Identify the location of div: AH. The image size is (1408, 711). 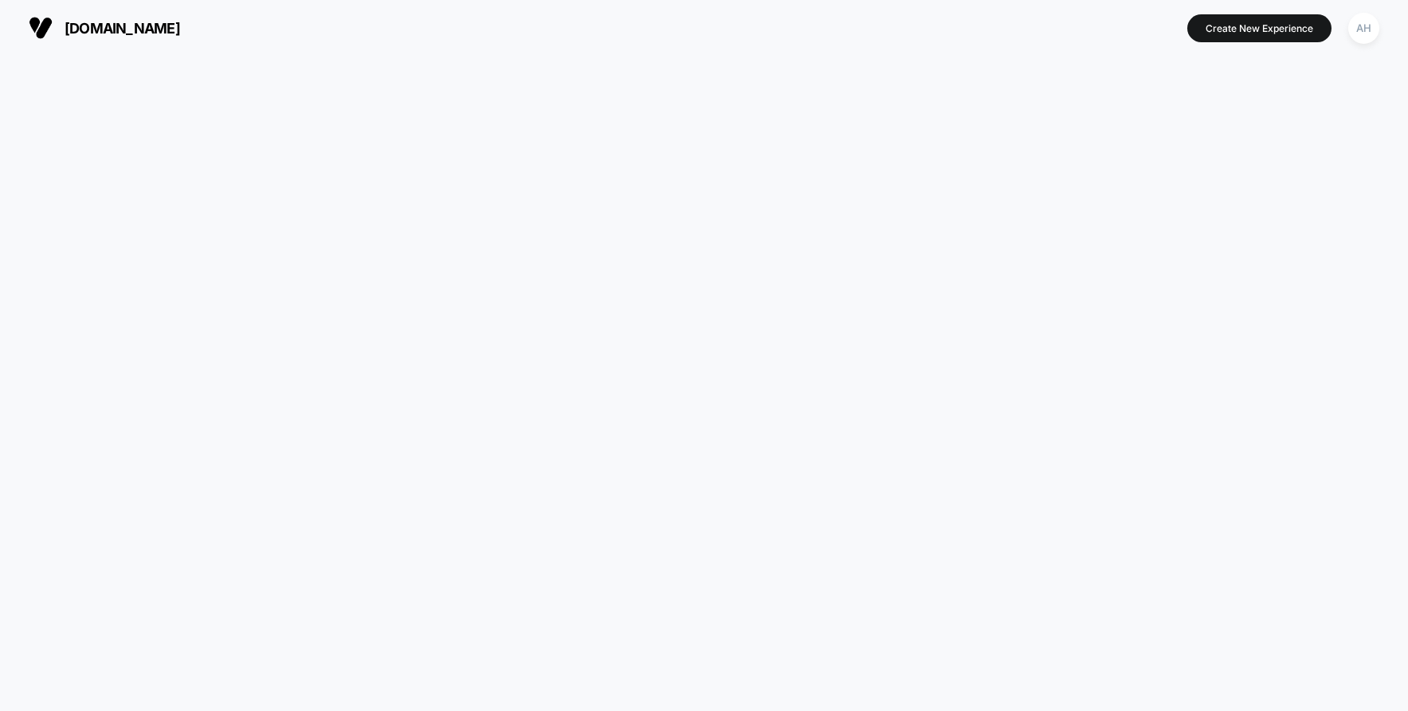
(1364, 28).